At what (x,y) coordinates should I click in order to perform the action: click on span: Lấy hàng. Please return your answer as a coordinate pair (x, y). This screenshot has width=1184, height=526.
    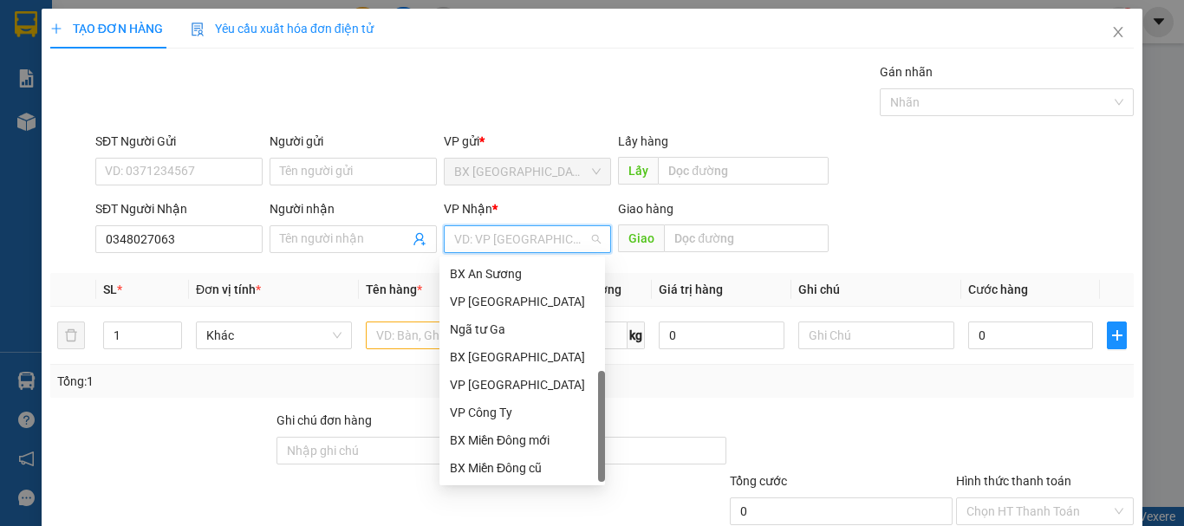
    Looking at the image, I should click on (643, 141).